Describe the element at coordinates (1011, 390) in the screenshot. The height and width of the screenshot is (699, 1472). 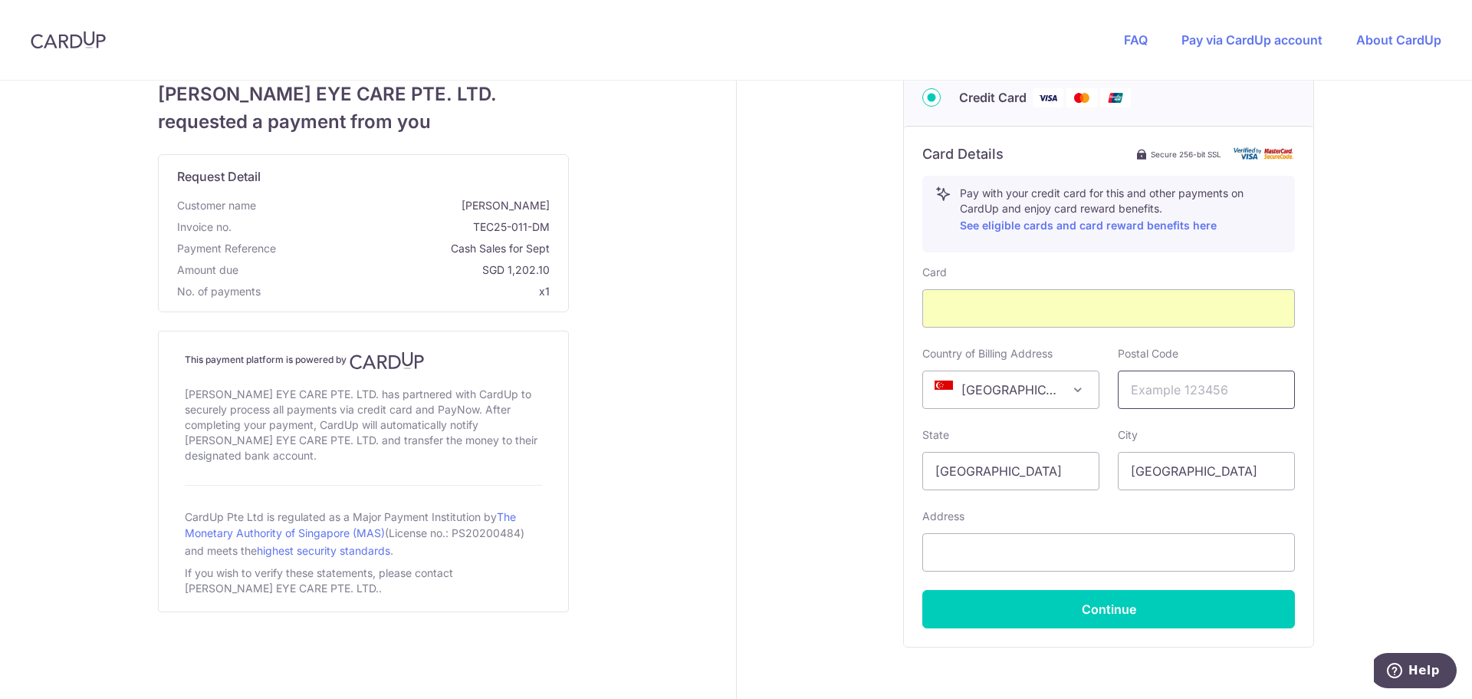
I see `span: Singapore` at that location.